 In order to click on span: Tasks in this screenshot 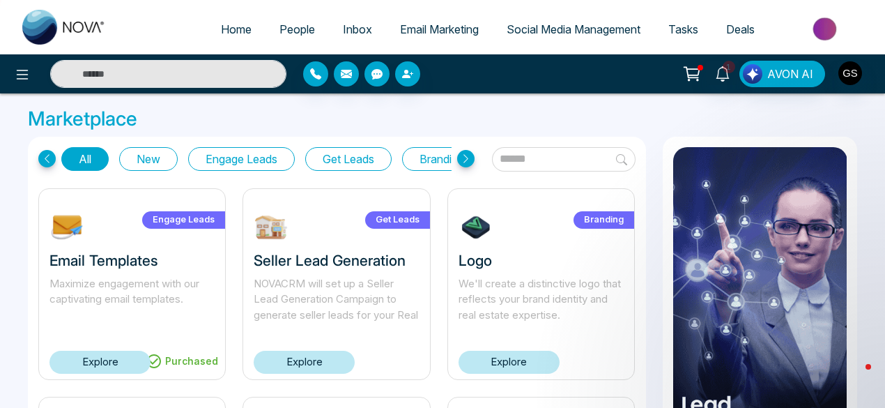, I will do `click(683, 29)`.